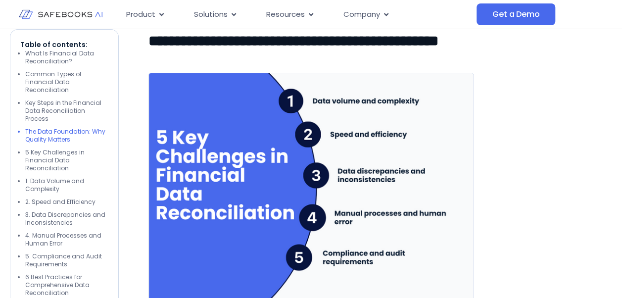  What do you see at coordinates (362, 14) in the screenshot?
I see `span: Company` at bounding box center [362, 14].